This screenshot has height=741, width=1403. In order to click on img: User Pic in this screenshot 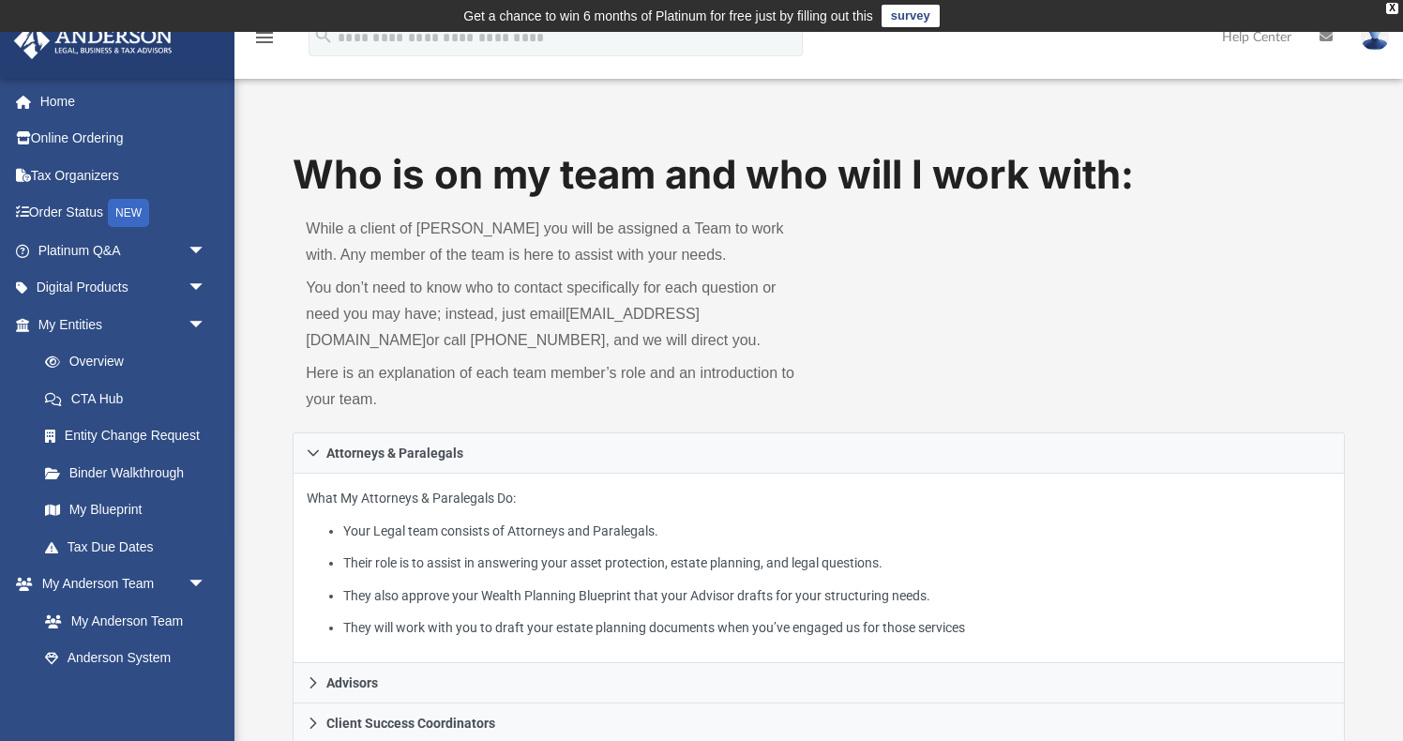, I will do `click(1375, 37)`.